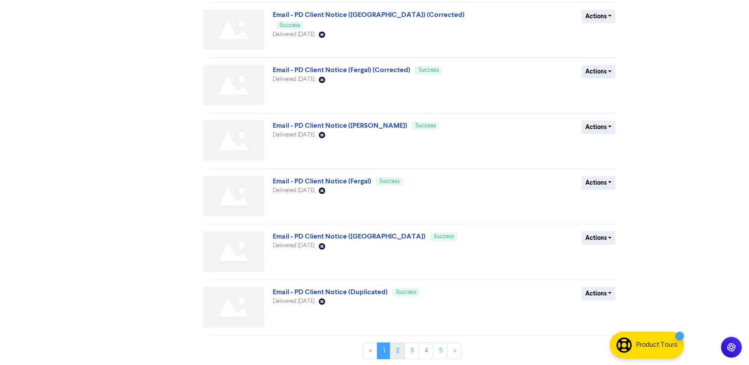  I want to click on div: Chat Widget, so click(727, 344).